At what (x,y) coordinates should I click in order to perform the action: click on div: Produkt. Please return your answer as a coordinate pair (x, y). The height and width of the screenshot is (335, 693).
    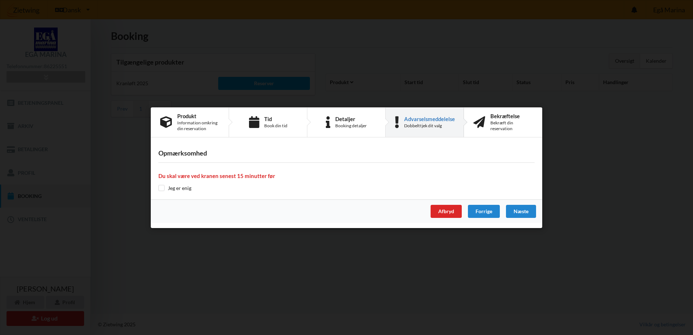
    Looking at the image, I should click on (198, 116).